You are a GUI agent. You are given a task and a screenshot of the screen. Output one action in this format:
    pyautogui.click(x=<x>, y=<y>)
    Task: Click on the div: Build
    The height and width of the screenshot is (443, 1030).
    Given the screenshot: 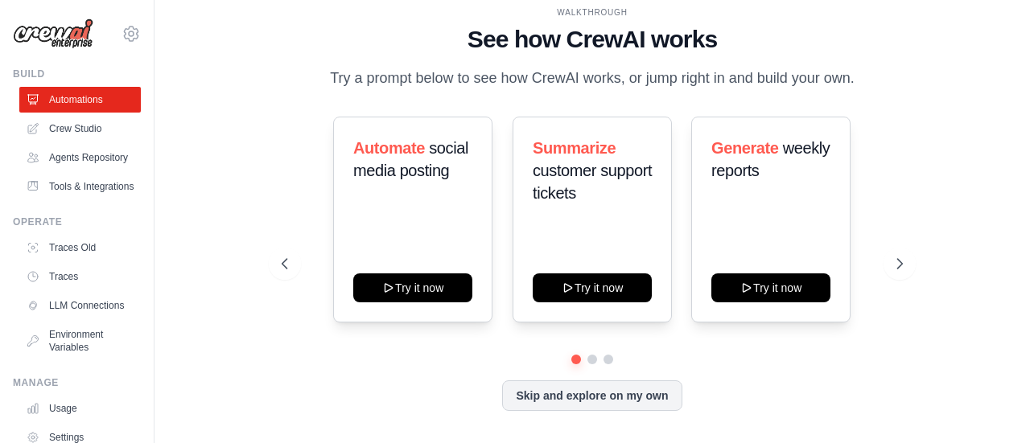 What is the action you would take?
    pyautogui.click(x=76, y=74)
    